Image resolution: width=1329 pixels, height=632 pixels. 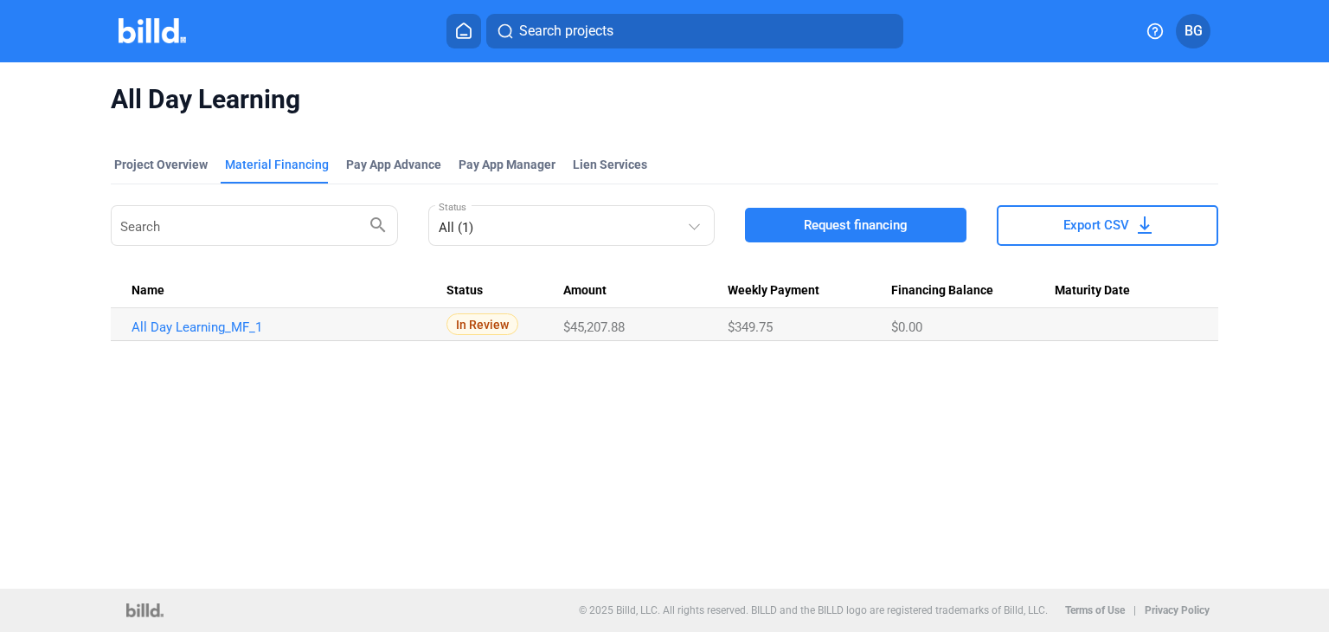 What do you see at coordinates (1194, 31) in the screenshot?
I see `span: BG` at bounding box center [1194, 31].